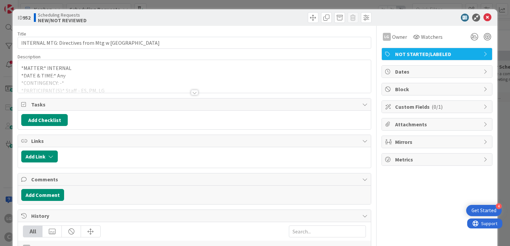 This screenshot has height=246, width=510. What do you see at coordinates (438, 107) in the screenshot?
I see `span: Custom Fields` at bounding box center [438, 107].